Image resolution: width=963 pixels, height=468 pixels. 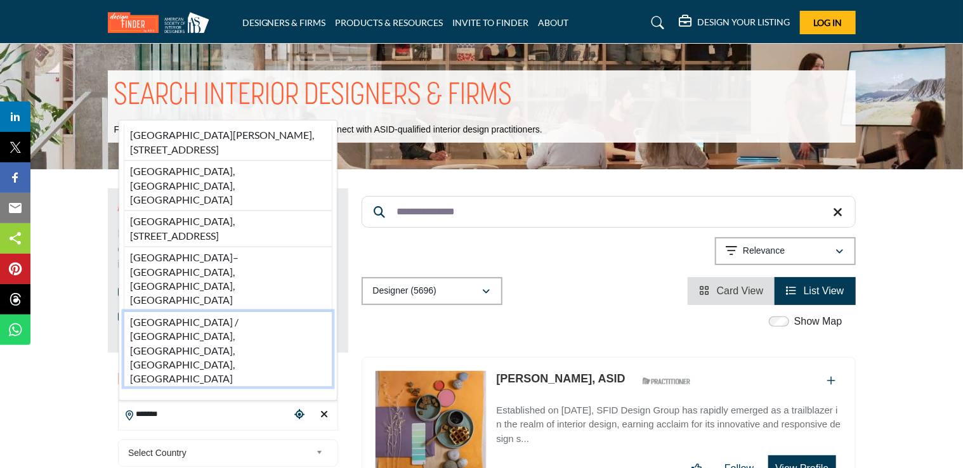 I want to click on p: Relevance, so click(x=764, y=251).